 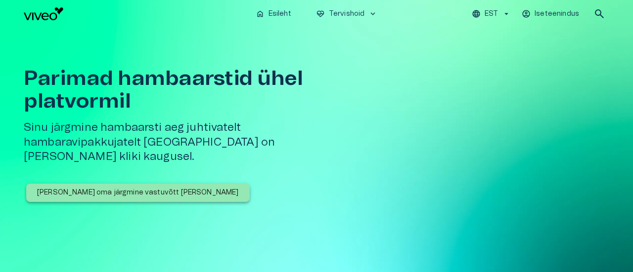 I want to click on h1: Parimad hambaarstid ühel platvormil, so click(x=184, y=90).